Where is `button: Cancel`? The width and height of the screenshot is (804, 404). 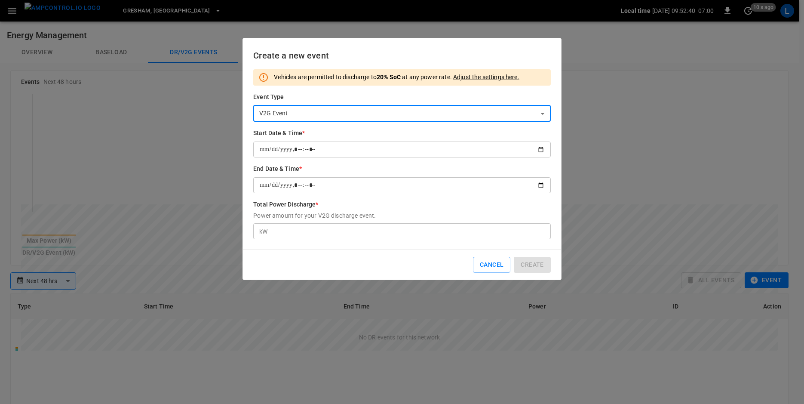 button: Cancel is located at coordinates (491, 264).